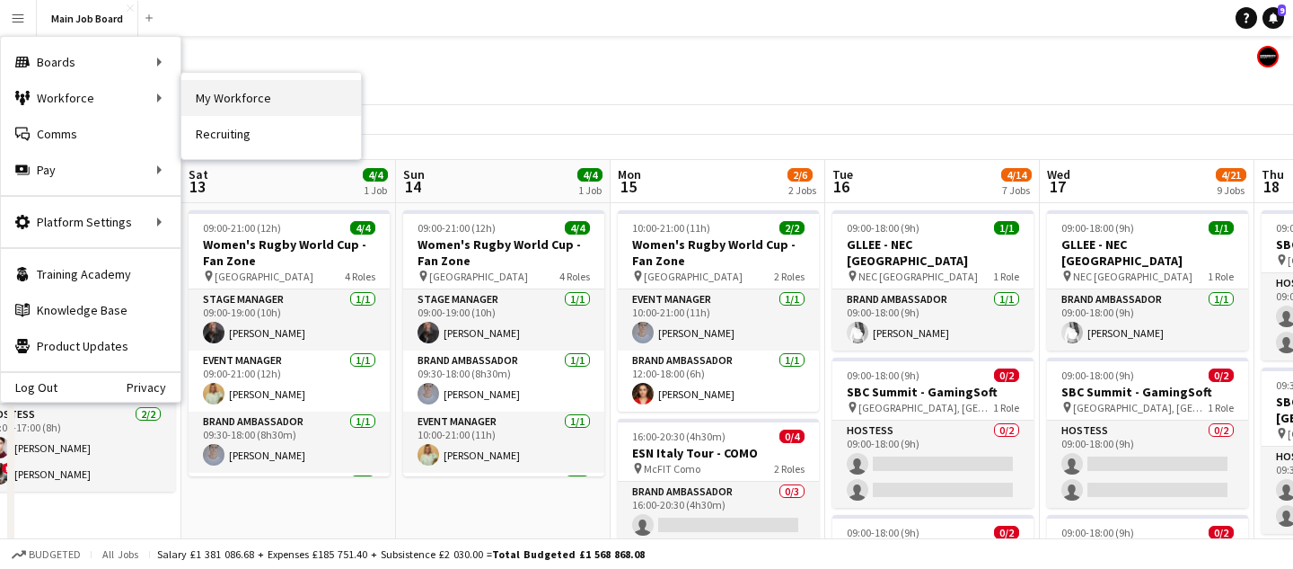 The width and height of the screenshot is (1293, 569). What do you see at coordinates (199, 174) in the screenshot?
I see `span: Sat` at bounding box center [199, 174].